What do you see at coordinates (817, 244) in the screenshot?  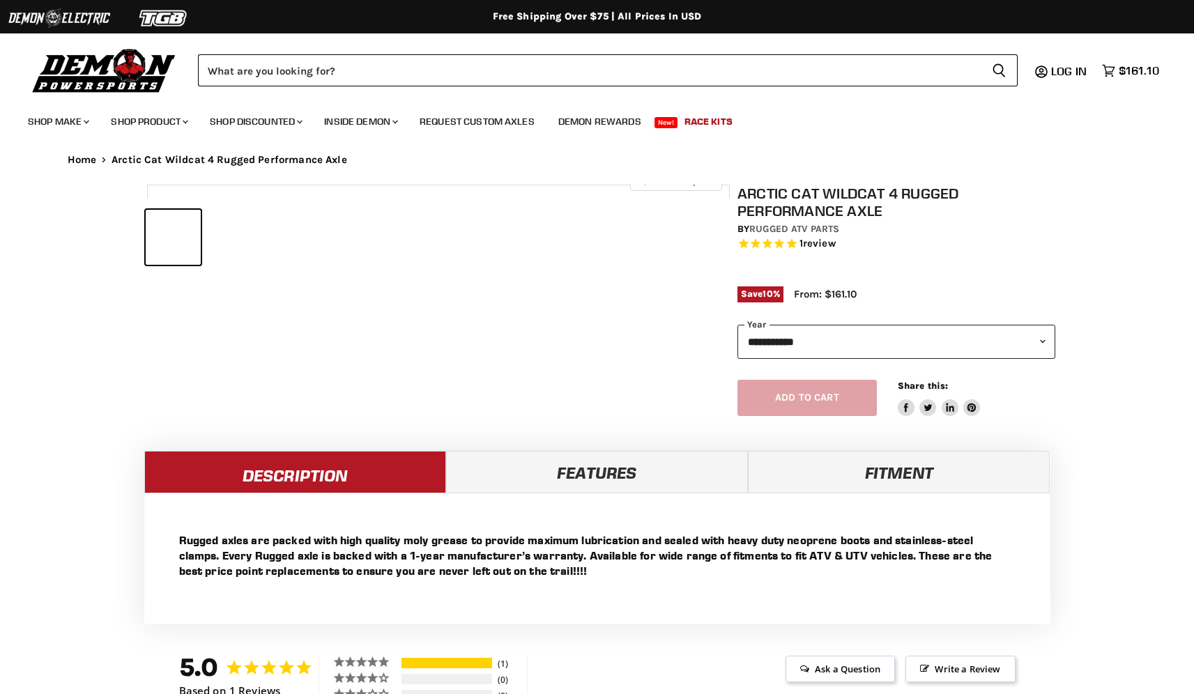 I see `span: 1 reviews` at bounding box center [817, 244].